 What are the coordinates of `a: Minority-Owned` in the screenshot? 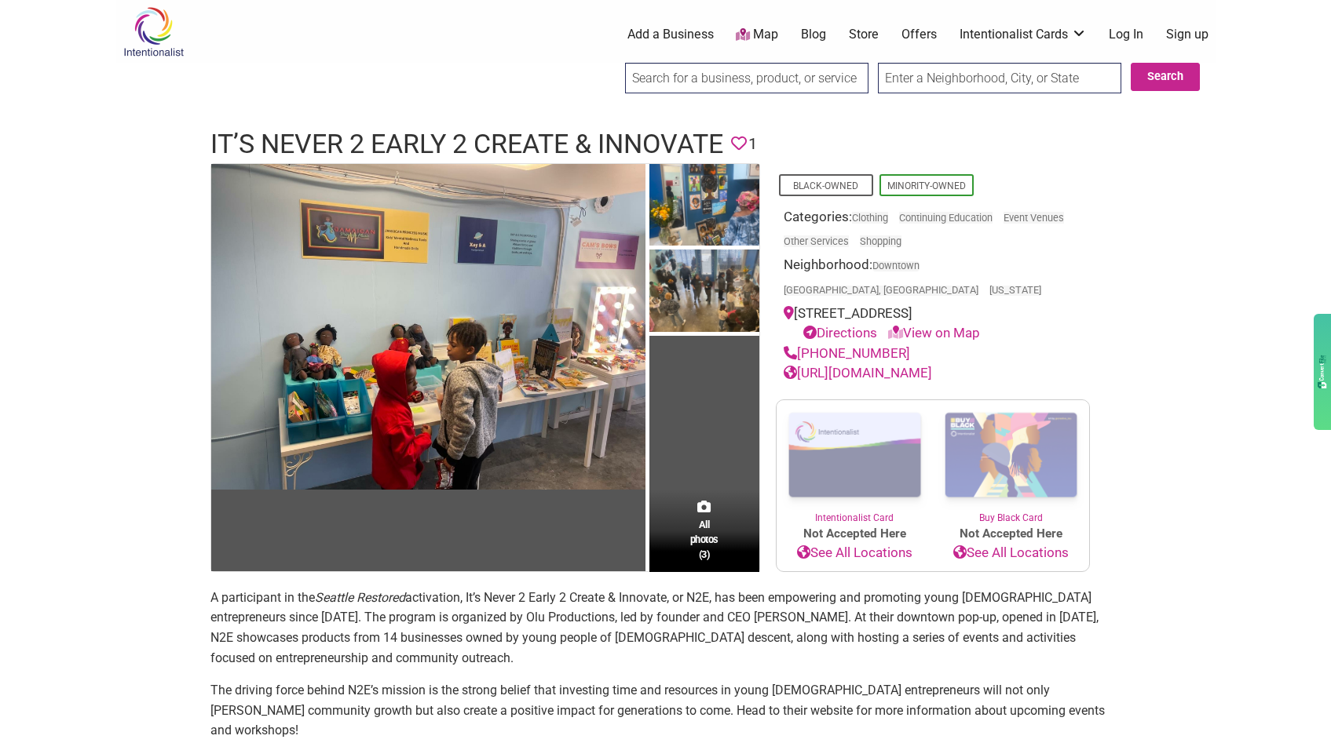 It's located at (926, 186).